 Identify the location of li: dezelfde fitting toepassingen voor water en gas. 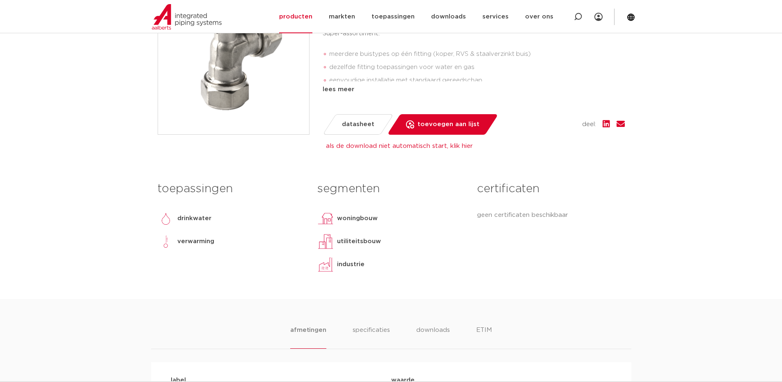
(477, 67).